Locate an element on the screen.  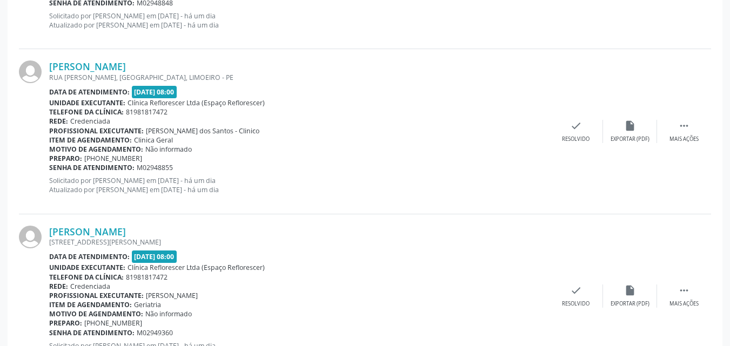
span: M02949360 is located at coordinates (154, 333).